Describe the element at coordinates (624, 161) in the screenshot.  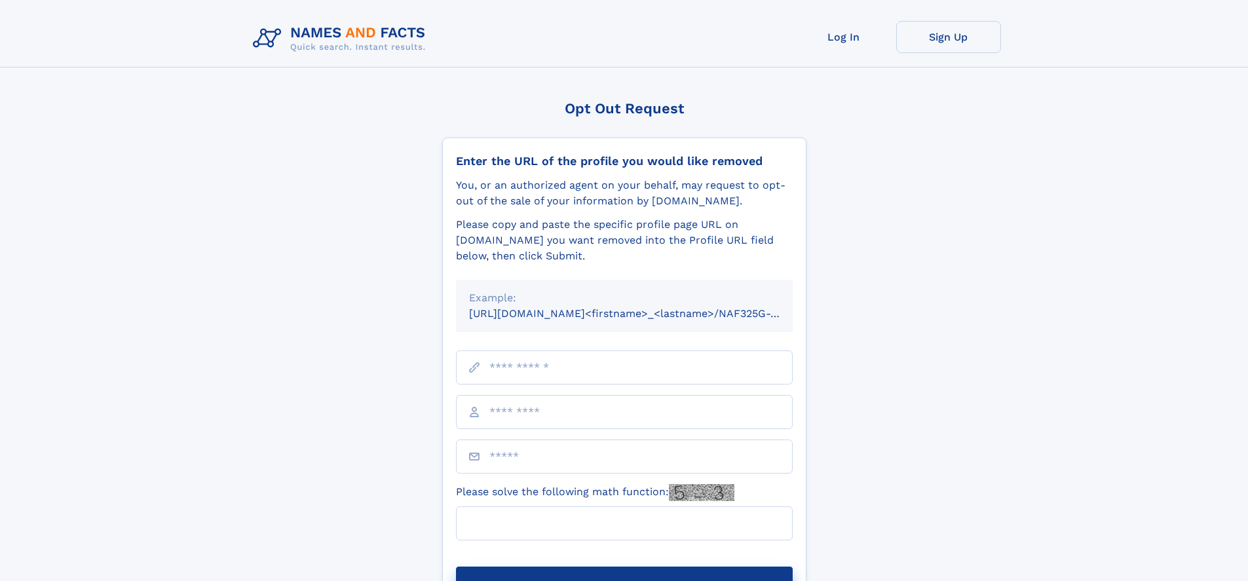
I see `div: Enter the URL of the profile you would like removed` at that location.